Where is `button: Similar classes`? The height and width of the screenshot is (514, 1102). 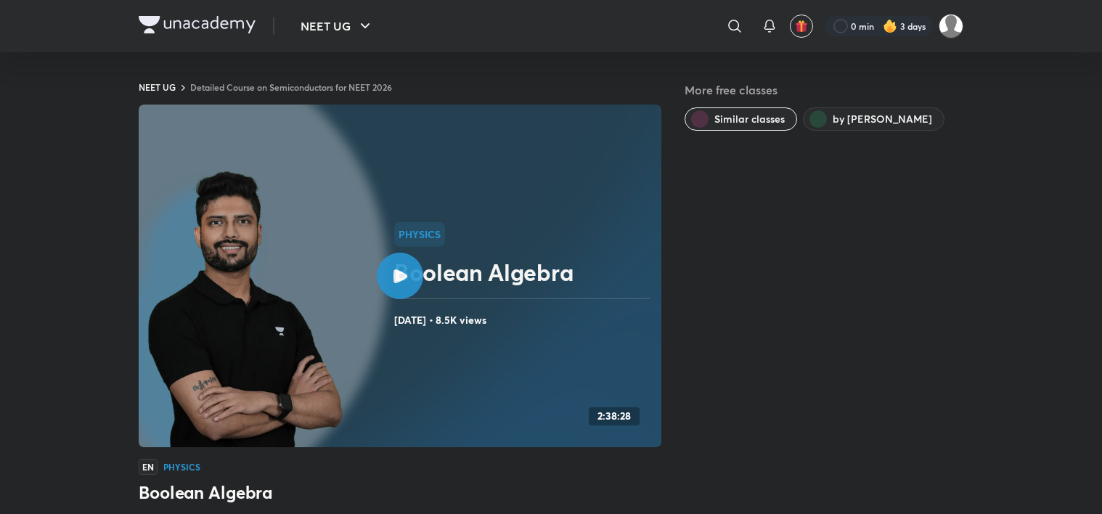 button: Similar classes is located at coordinates (741, 119).